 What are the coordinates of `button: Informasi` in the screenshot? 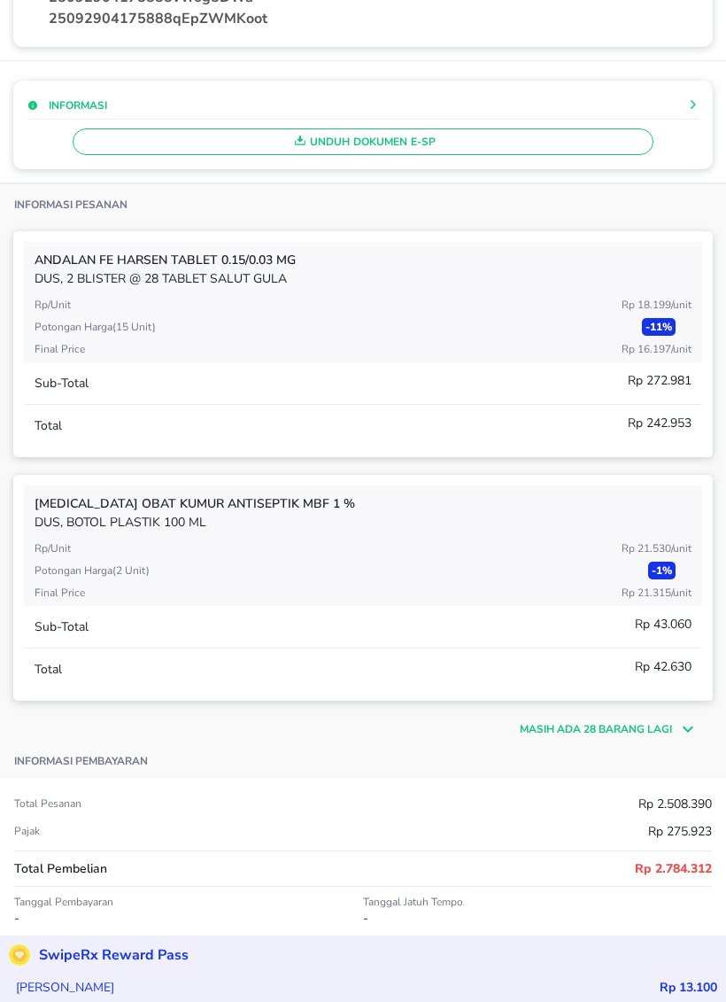 It's located at (67, 105).